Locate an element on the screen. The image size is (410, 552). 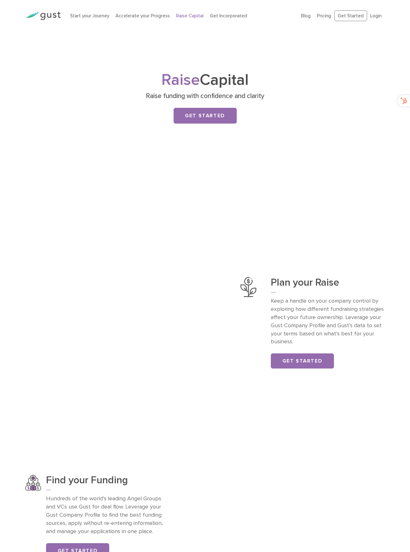
a: Start your Journey is located at coordinates (90, 16).